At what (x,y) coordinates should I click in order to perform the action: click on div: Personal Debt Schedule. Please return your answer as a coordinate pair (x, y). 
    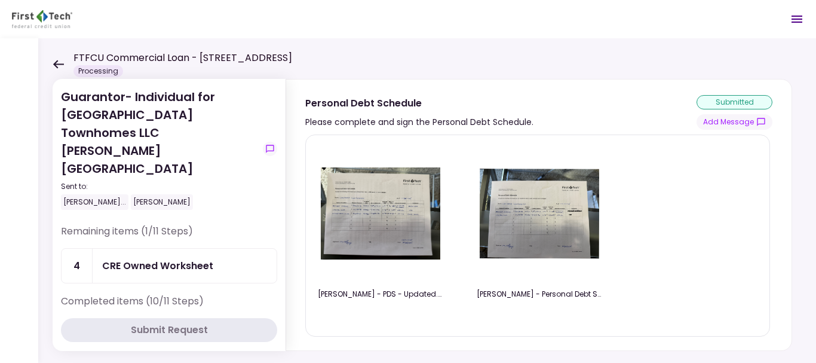
    Looking at the image, I should click on (420, 103).